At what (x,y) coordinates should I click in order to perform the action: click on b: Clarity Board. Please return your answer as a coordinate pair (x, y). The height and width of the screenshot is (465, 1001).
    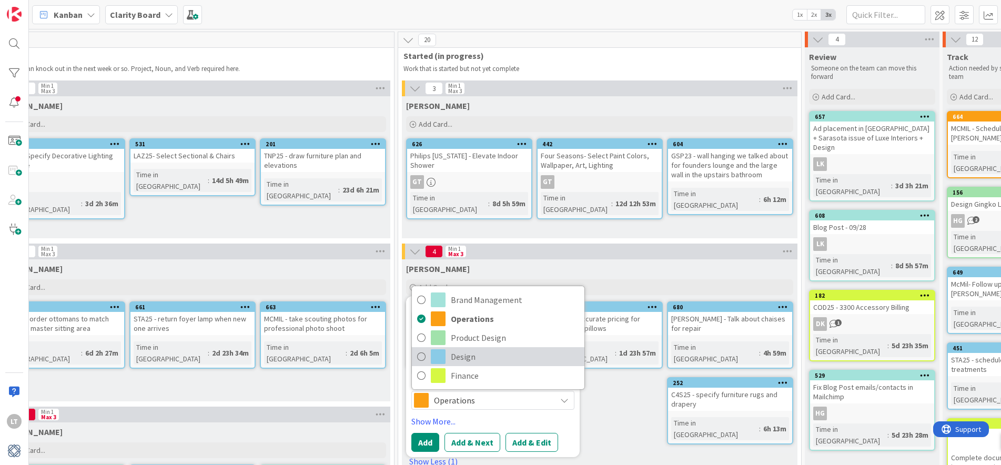
    Looking at the image, I should click on (135, 15).